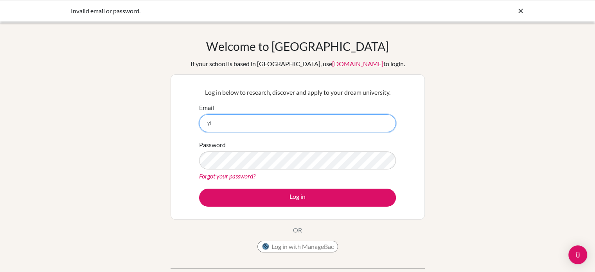 The image size is (595, 272). I want to click on label: Password, so click(213, 145).